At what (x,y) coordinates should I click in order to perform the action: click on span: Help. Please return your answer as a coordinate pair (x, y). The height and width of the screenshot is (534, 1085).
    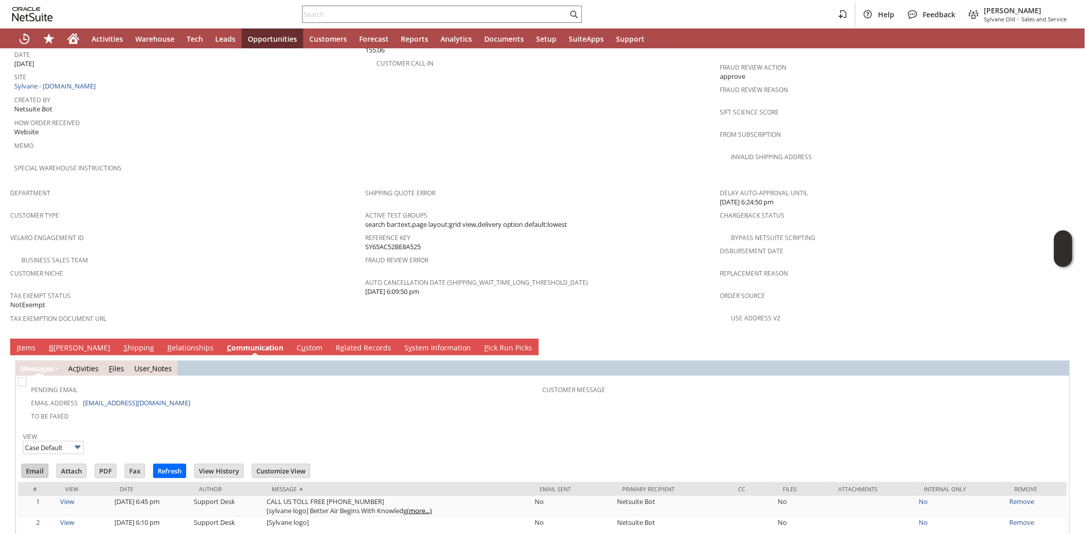
    Looking at the image, I should click on (886, 14).